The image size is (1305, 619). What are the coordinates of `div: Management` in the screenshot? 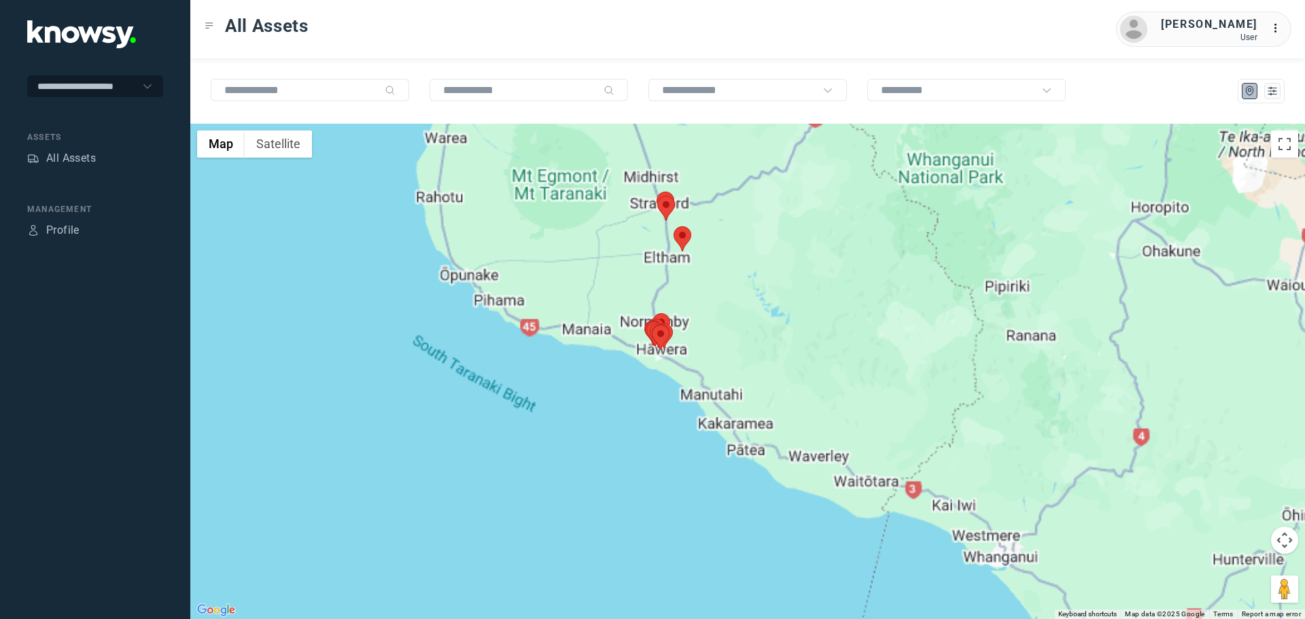 It's located at (95, 209).